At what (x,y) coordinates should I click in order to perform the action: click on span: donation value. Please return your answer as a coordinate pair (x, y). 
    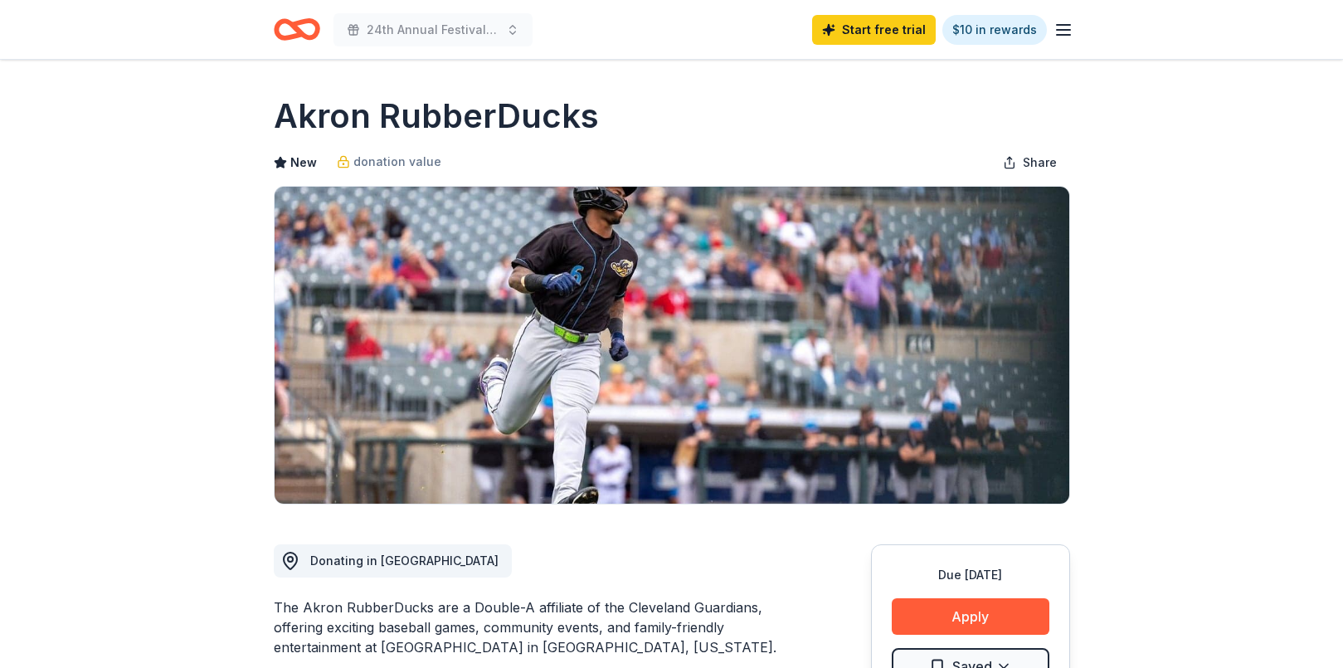
    Looking at the image, I should click on (397, 162).